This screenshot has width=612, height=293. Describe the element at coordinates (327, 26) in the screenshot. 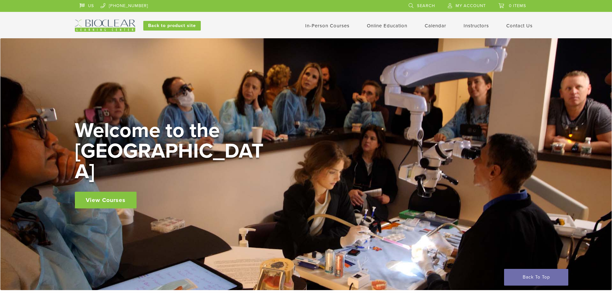

I see `a: In-Person Courses` at that location.